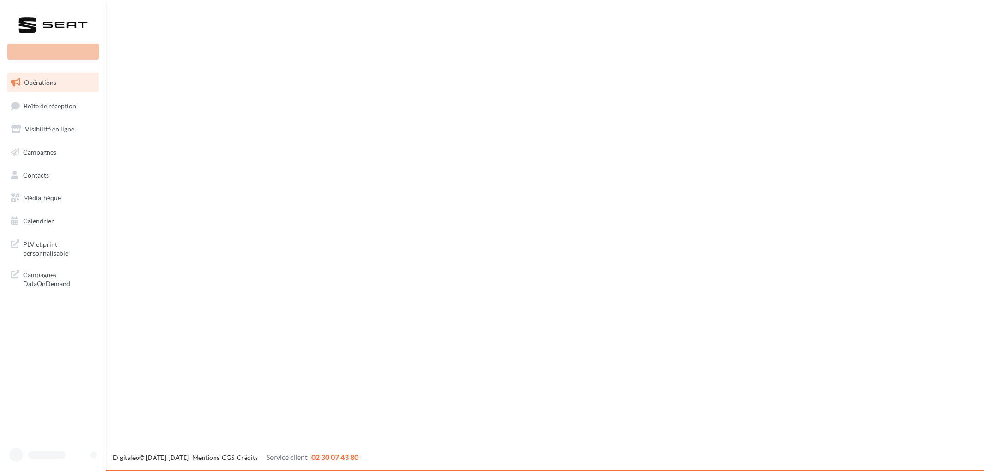  What do you see at coordinates (53, 83) in the screenshot?
I see `a: Opérations` at bounding box center [53, 83].